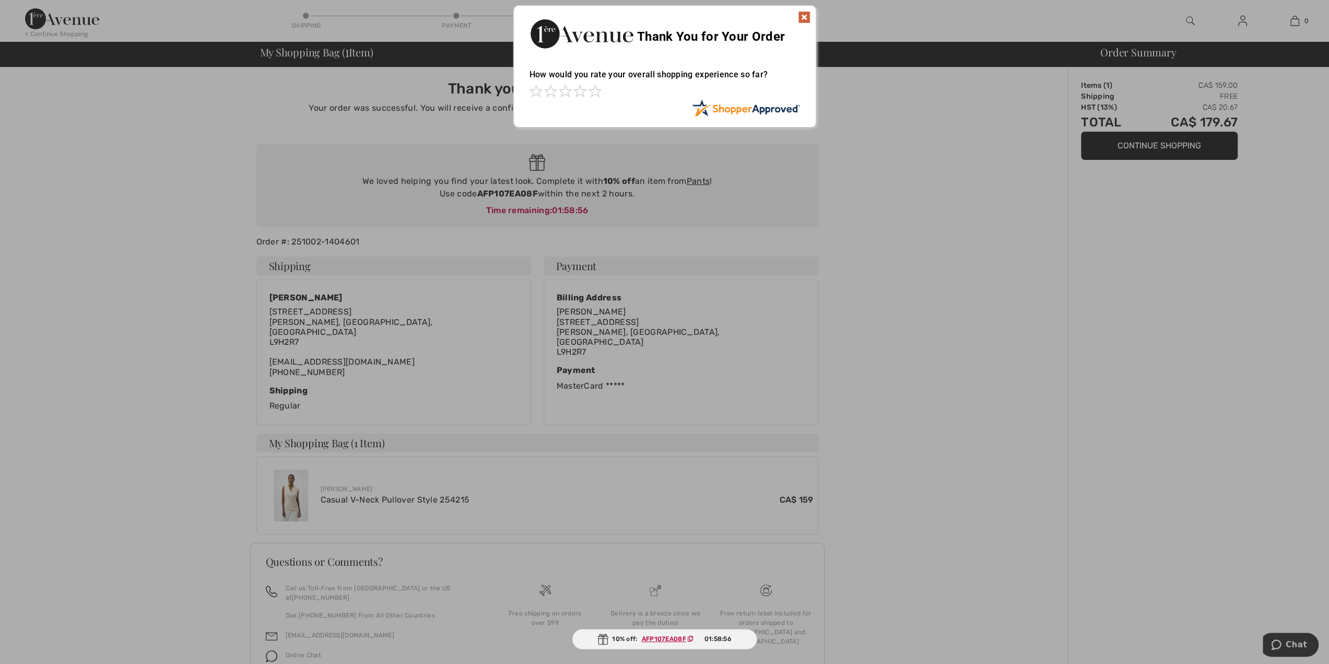  I want to click on span: 01:58:56, so click(717, 639).